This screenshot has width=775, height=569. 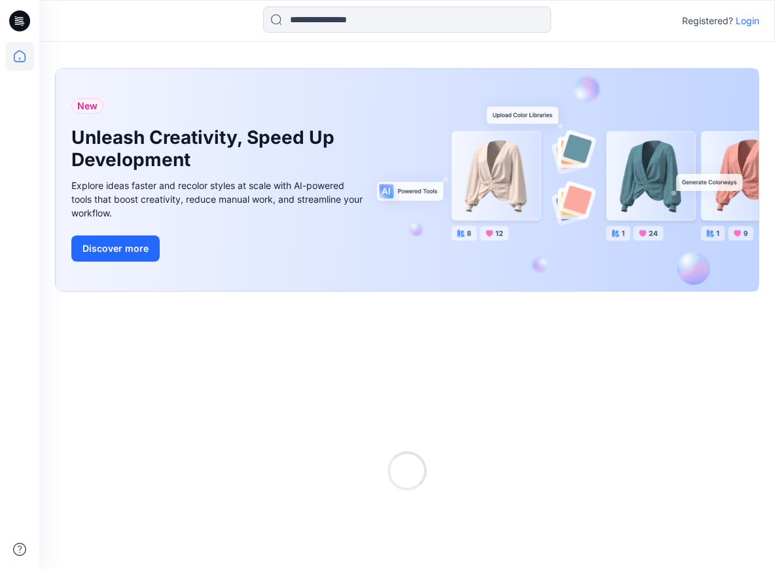 What do you see at coordinates (209, 148) in the screenshot?
I see `h1: Unleash Creativity, Speed Up Development` at bounding box center [209, 148].